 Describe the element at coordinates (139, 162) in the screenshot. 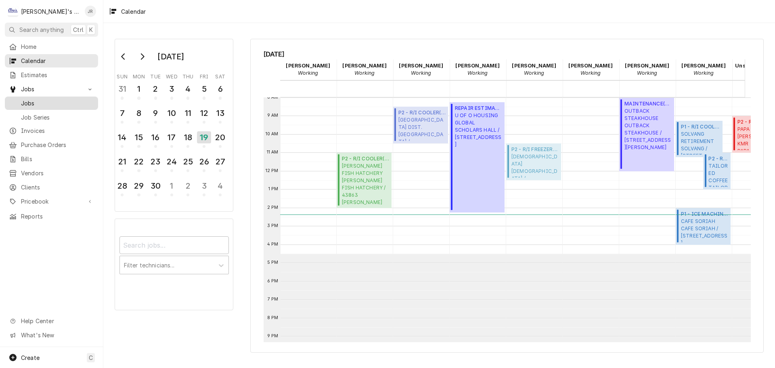

I see `div: 22` at that location.